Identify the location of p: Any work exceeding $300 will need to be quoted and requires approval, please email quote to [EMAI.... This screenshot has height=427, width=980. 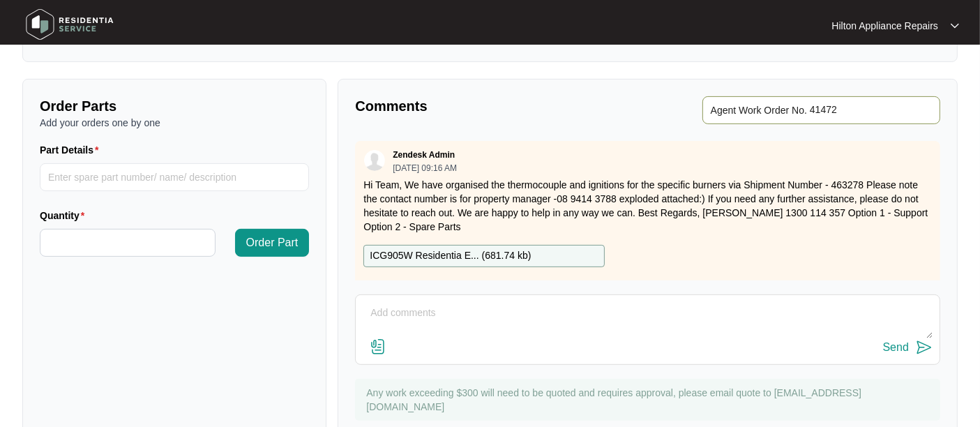
(649, 400).